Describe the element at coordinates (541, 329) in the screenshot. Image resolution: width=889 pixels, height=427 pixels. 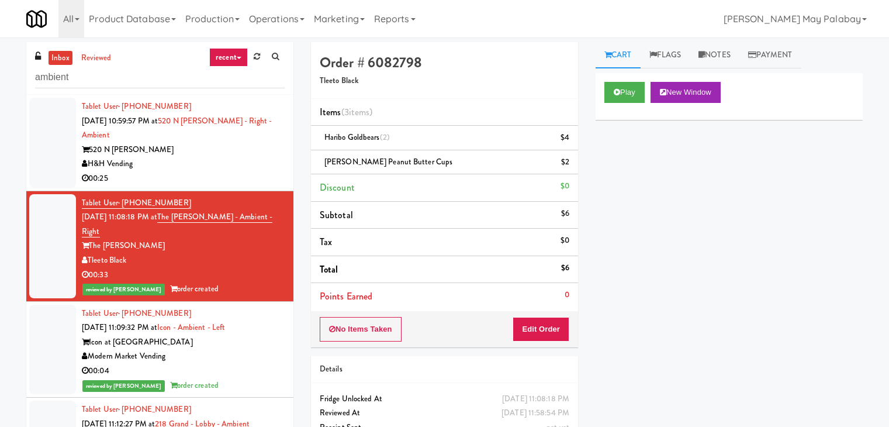
I see `button: Edit Order` at that location.